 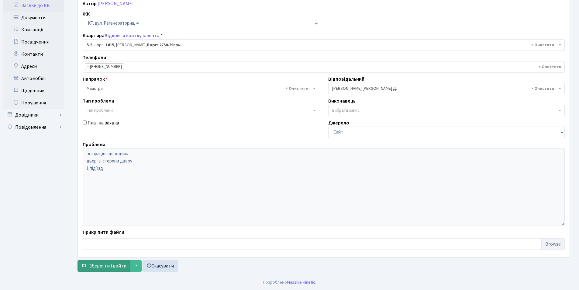 What do you see at coordinates (33, 42) in the screenshot?
I see `a: Посвідчення` at bounding box center [33, 42].